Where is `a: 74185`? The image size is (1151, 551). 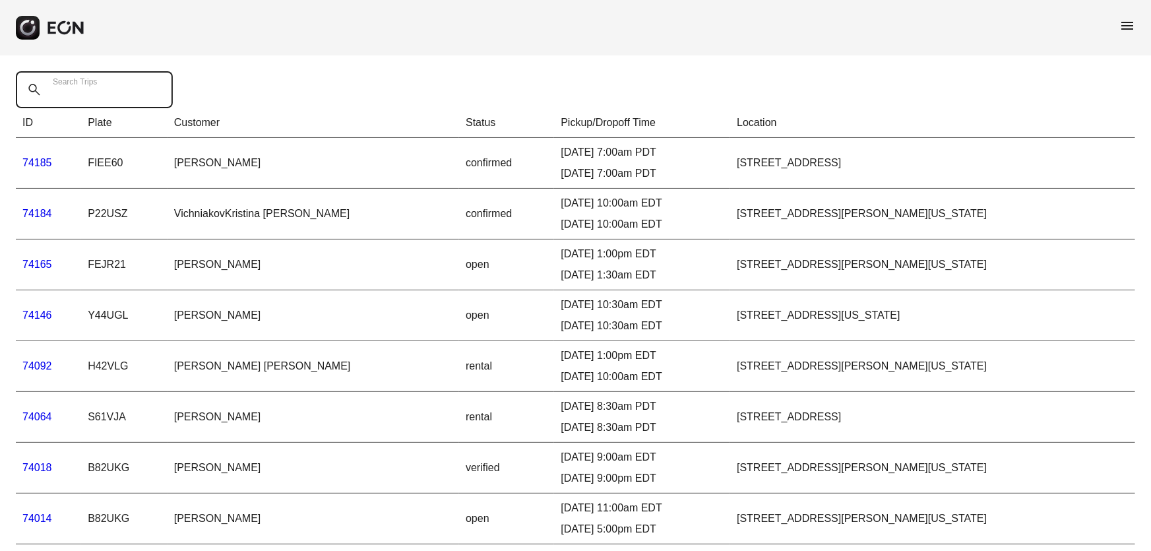 a: 74185 is located at coordinates (37, 162).